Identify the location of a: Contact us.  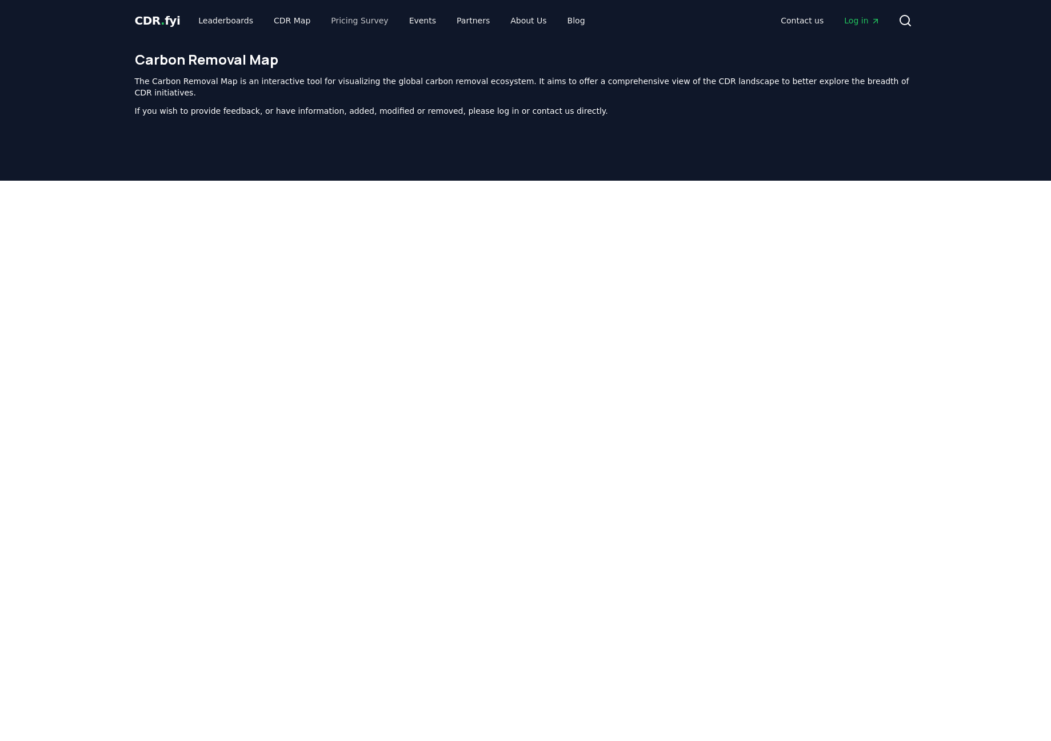
(802, 21).